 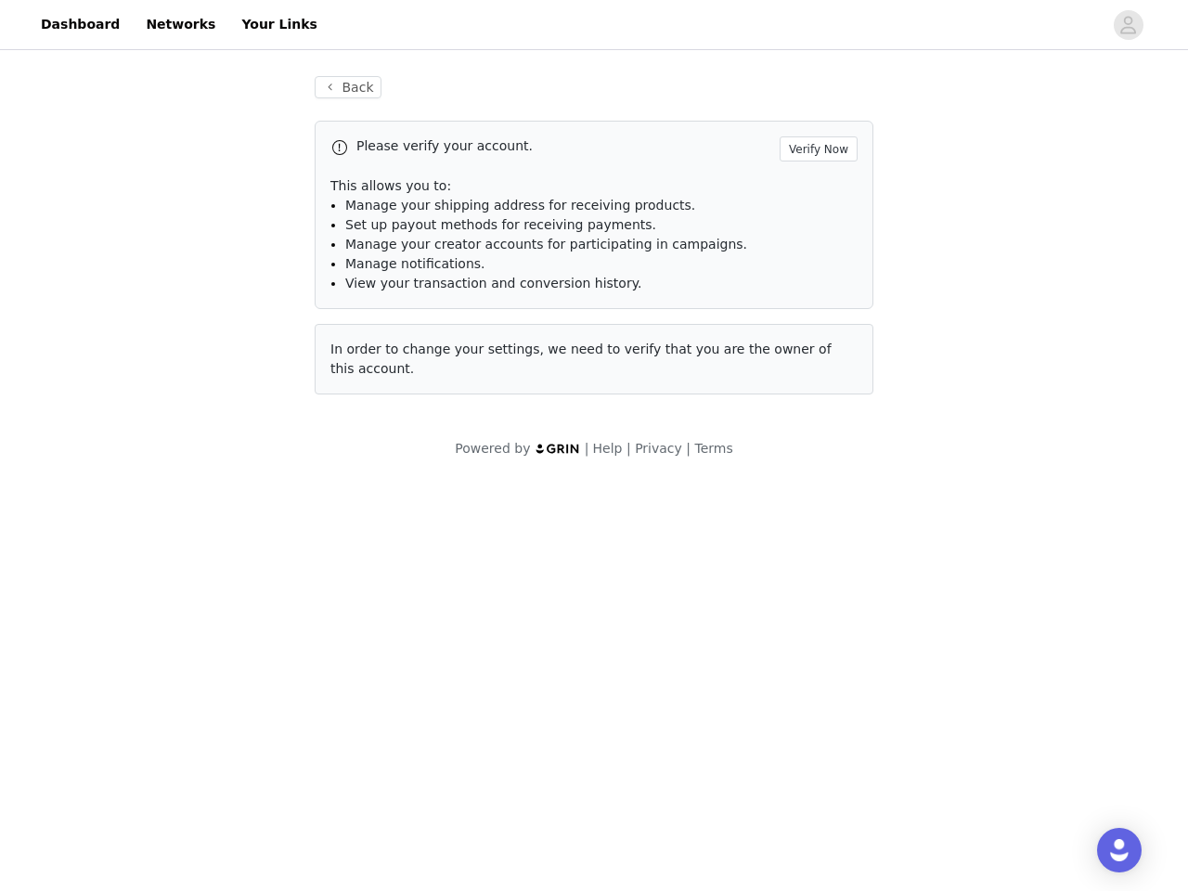 I want to click on p: Please verify your account., so click(x=564, y=146).